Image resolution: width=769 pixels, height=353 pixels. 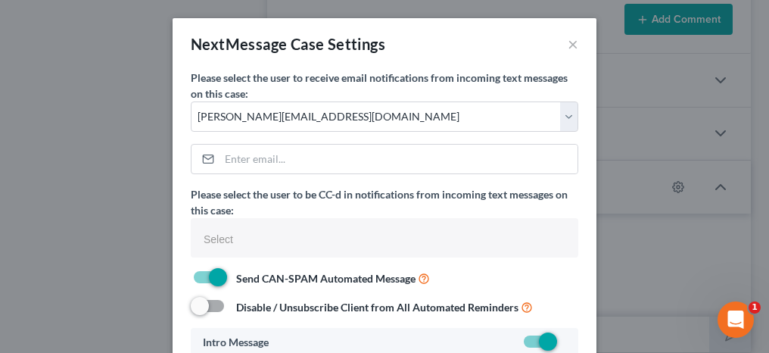 I want to click on input: Enter email..., so click(x=398, y=159).